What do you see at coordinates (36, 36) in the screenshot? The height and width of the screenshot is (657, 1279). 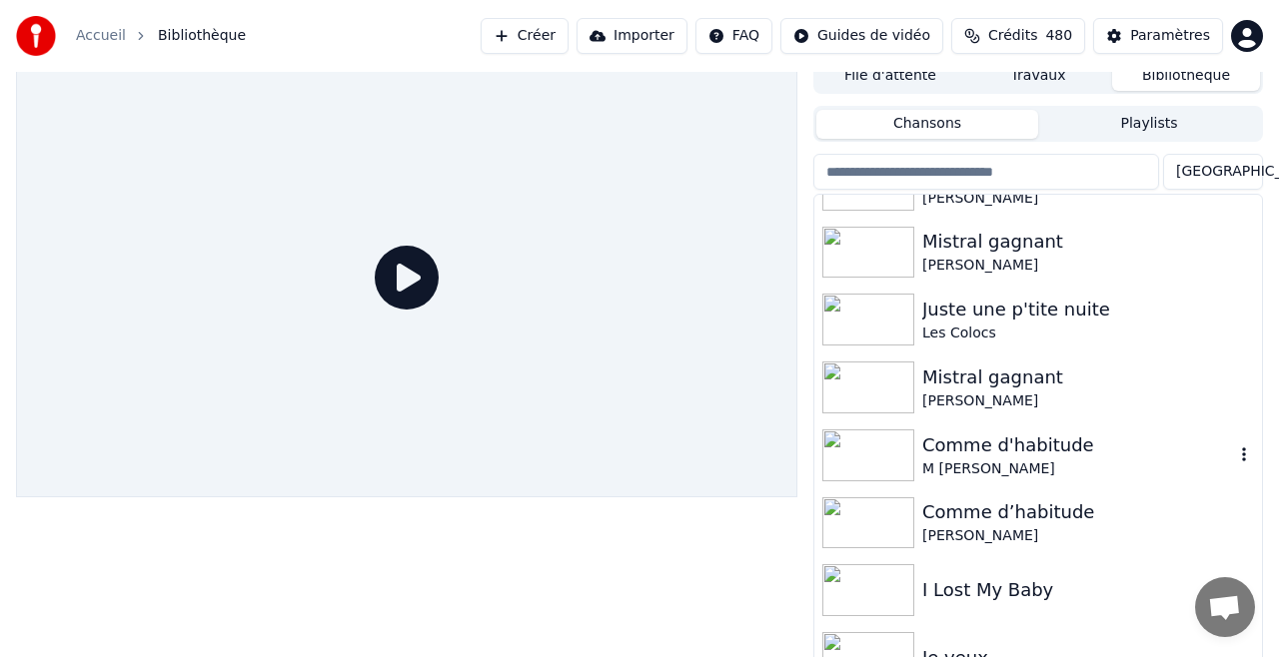 I see `img: youka` at bounding box center [36, 36].